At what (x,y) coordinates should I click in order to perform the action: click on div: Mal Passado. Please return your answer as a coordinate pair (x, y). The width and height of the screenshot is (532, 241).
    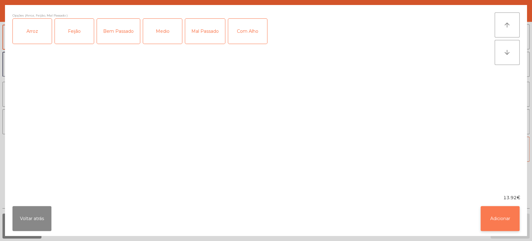
    Looking at the image, I should click on (205, 31).